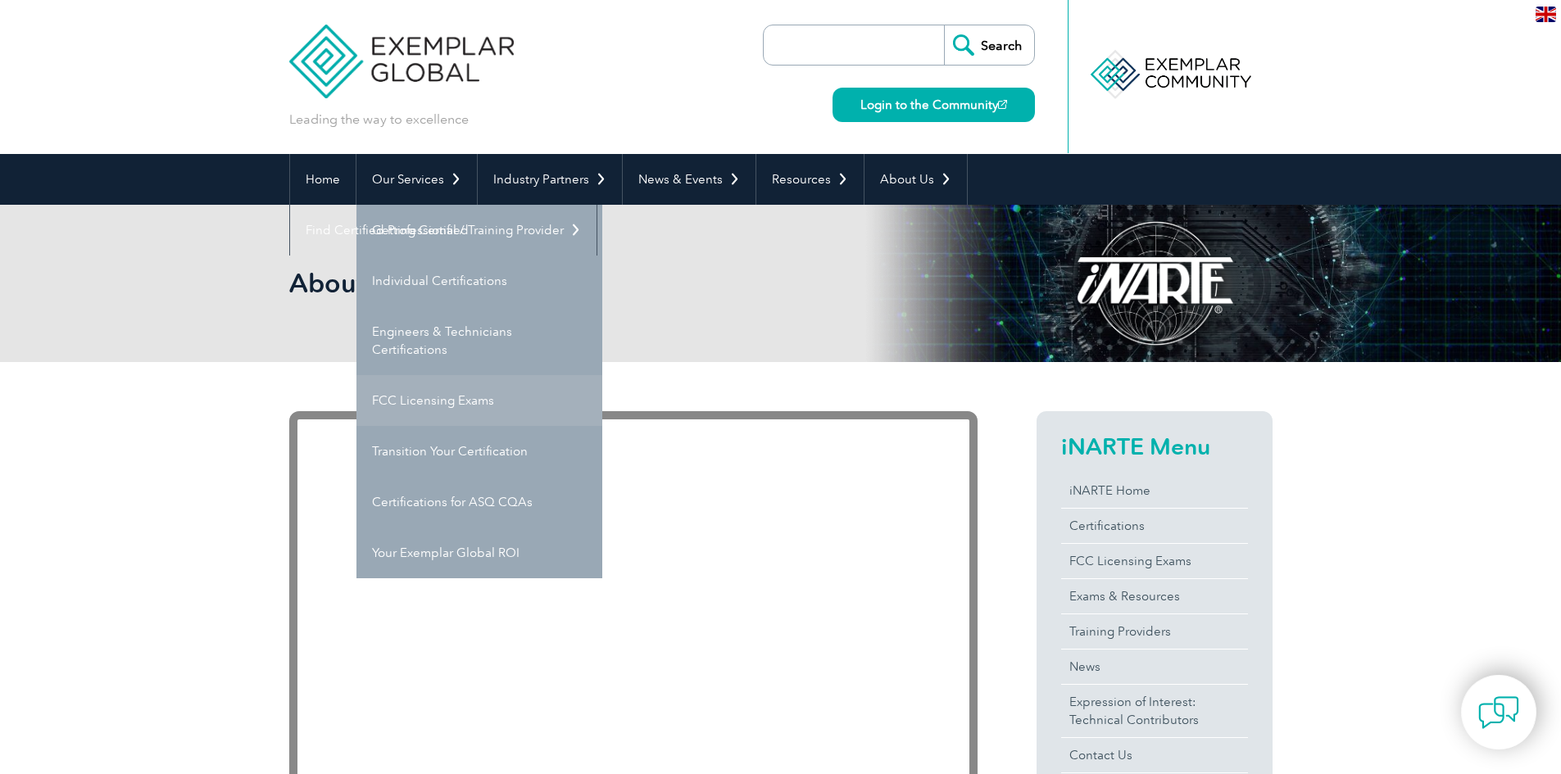  I want to click on a: Certifications, so click(1155, 526).